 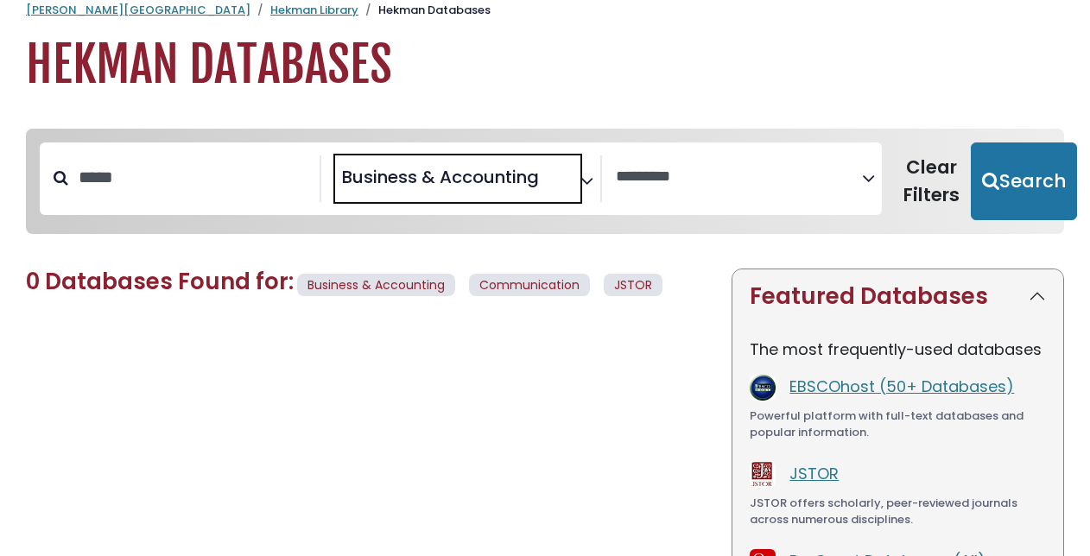 I want to click on p: The most frequently-used databases, so click(x=898, y=349).